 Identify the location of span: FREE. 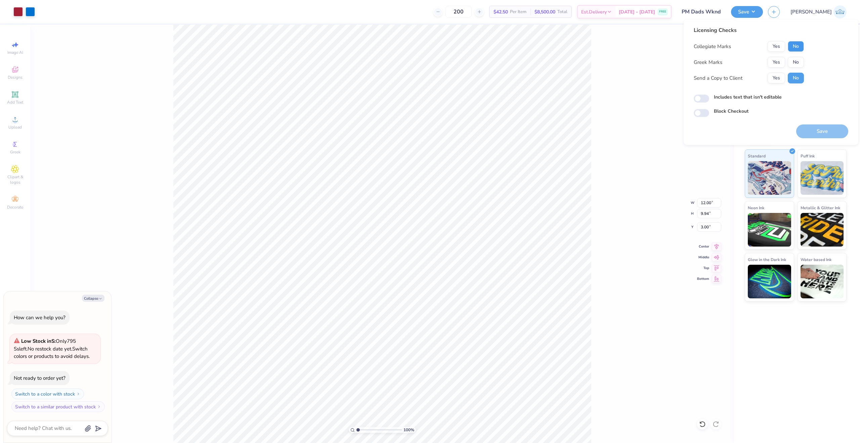
(663, 12).